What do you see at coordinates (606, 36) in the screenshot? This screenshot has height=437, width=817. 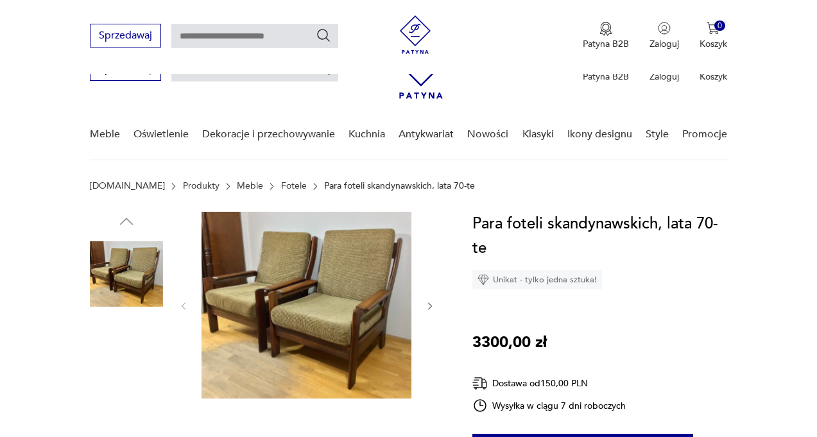 I see `button: Patyna B2B` at bounding box center [606, 36].